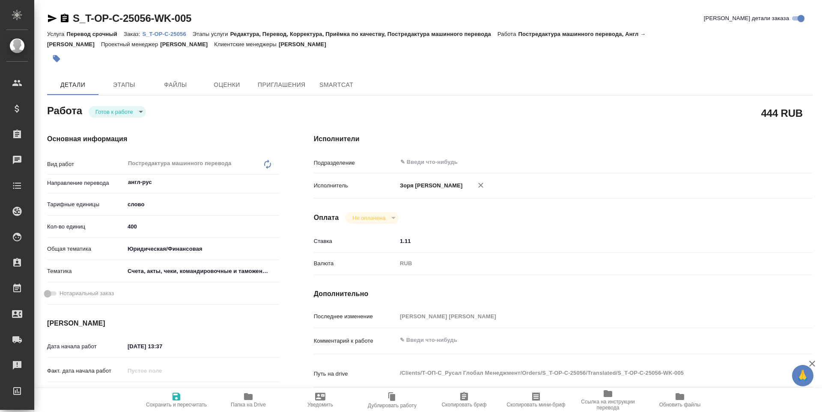  What do you see at coordinates (463, 405) in the screenshot?
I see `span: Скопировать бриф` at bounding box center [463, 405].